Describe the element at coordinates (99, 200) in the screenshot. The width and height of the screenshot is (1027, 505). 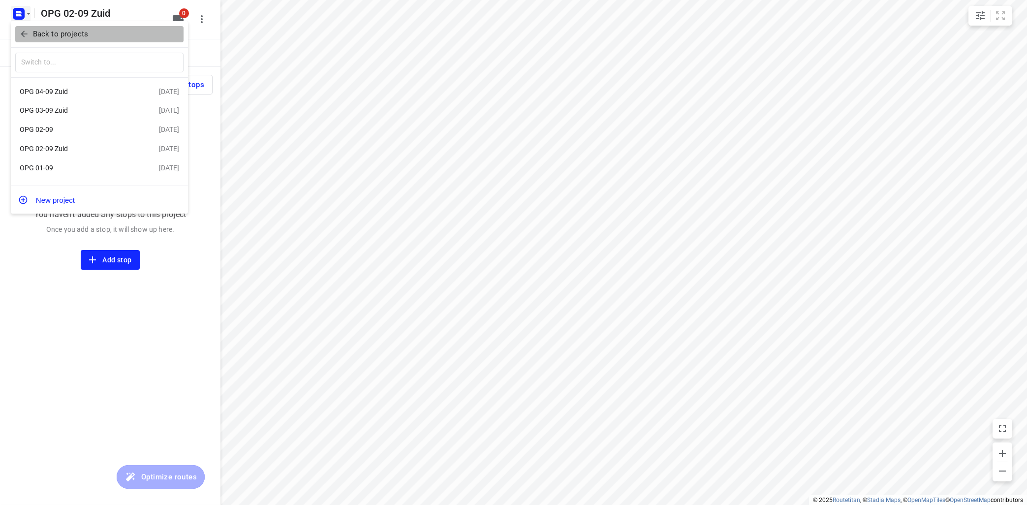
I see `button: New project` at that location.